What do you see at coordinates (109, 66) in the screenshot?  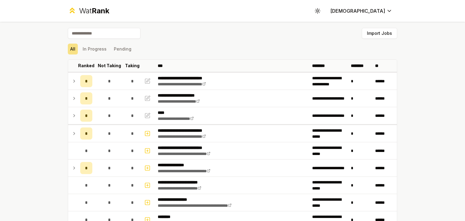 I see `p: Not Taking` at bounding box center [109, 66].